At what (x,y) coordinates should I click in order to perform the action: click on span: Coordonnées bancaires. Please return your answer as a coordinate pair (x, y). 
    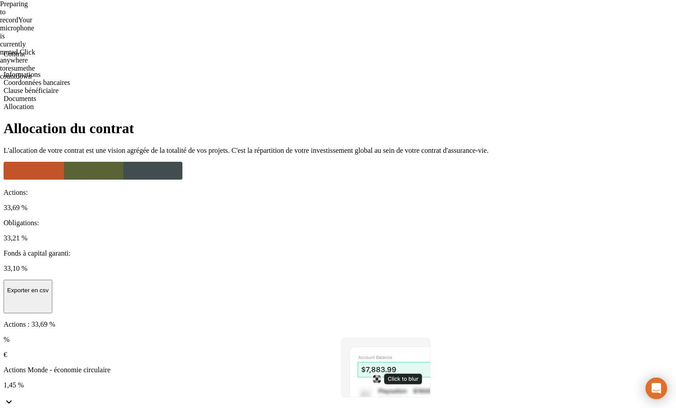
    Looking at the image, I should click on (37, 82).